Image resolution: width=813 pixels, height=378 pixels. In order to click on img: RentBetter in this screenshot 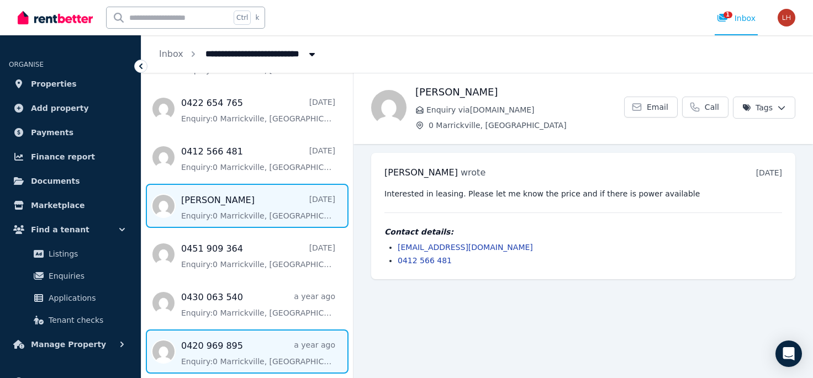, I will do `click(55, 18)`.